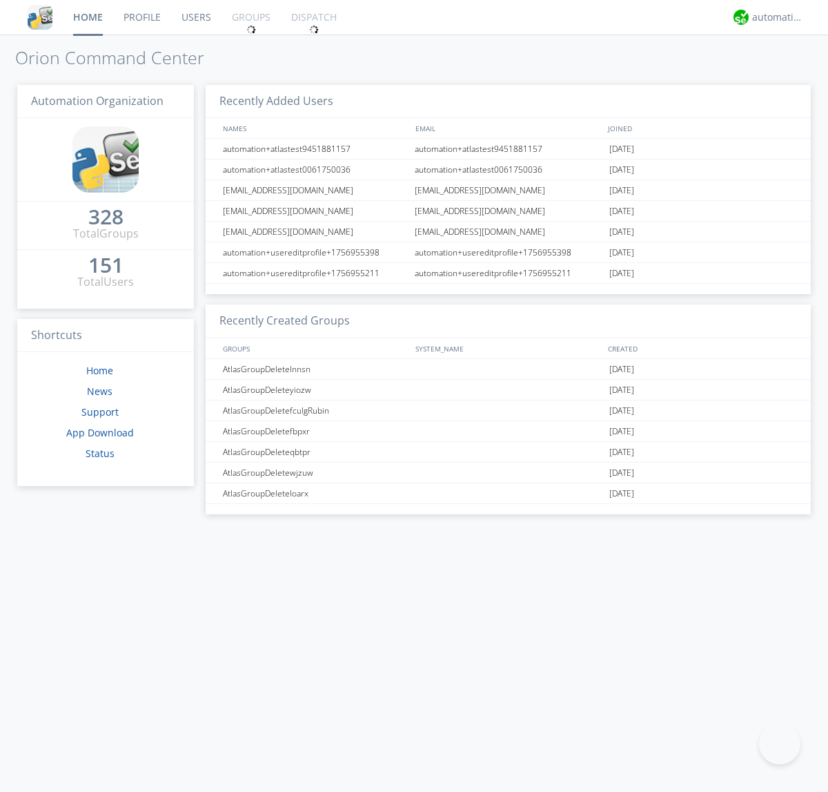  What do you see at coordinates (508, 128) in the screenshot?
I see `div: EMAIL` at bounding box center [508, 128].